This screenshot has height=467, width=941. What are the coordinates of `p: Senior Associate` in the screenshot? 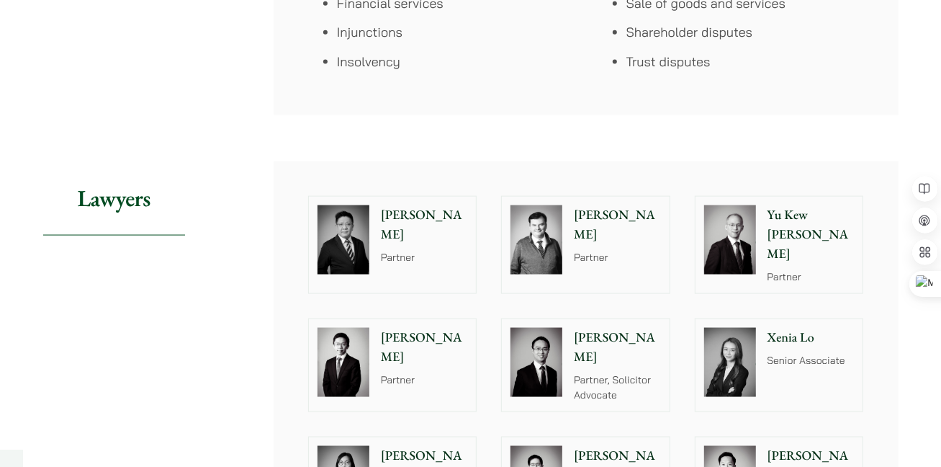 It's located at (811, 360).